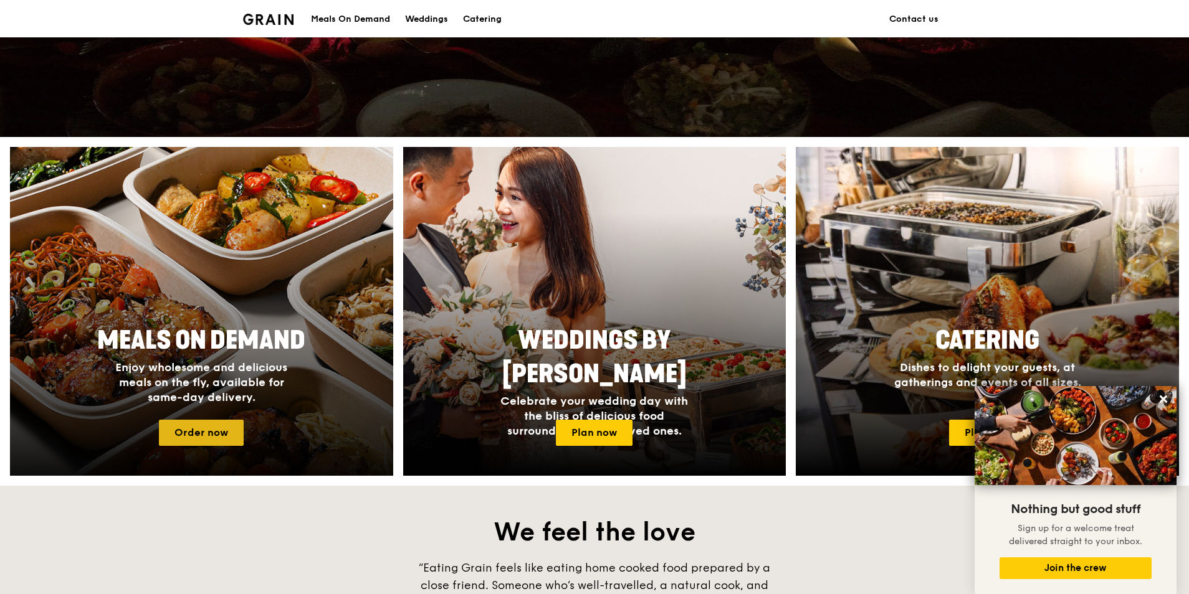  I want to click on span: Celebrate your wedding day with the bliss of delicious food surrounded by your loved ones., so click(594, 416).